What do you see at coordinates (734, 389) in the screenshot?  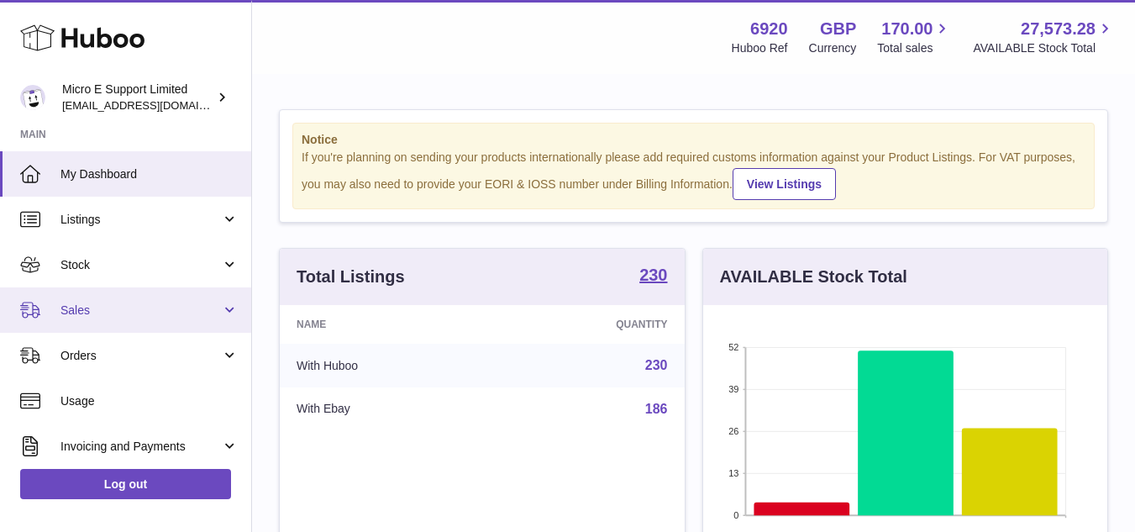 I see `text: 39` at bounding box center [734, 389].